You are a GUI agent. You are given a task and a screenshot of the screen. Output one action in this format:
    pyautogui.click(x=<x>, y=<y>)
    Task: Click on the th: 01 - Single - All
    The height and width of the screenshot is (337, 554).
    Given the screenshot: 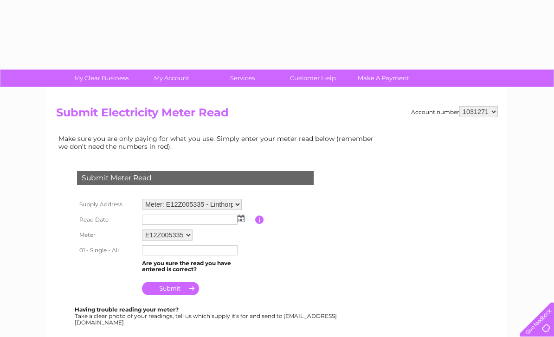 What is the action you would take?
    pyautogui.click(x=107, y=250)
    